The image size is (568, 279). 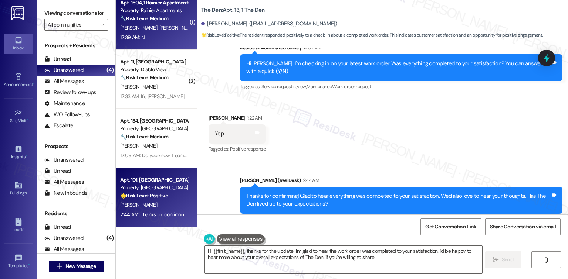 What do you see at coordinates (305, 215) in the screenshot?
I see `div: 2:44 AM: Thanks for confirming! Glad to hear everything was completed to your satisfaction. We'd ...` at bounding box center [305, 215].